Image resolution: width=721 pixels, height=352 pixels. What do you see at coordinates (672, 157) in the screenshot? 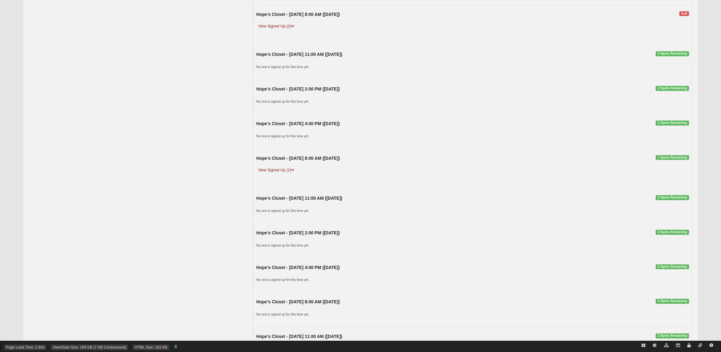
I see `span: 1 Spots Remaining` at bounding box center [672, 157].